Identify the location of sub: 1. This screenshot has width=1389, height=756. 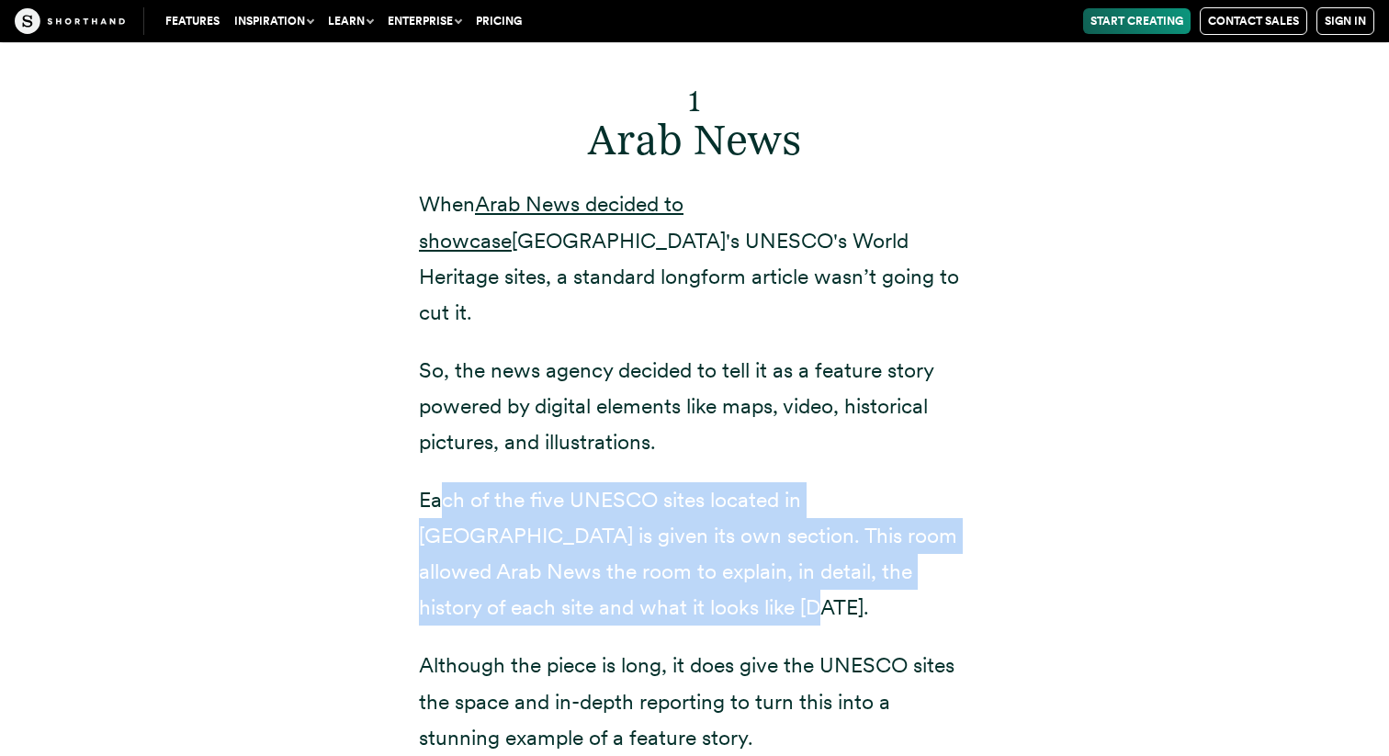
(695, 100).